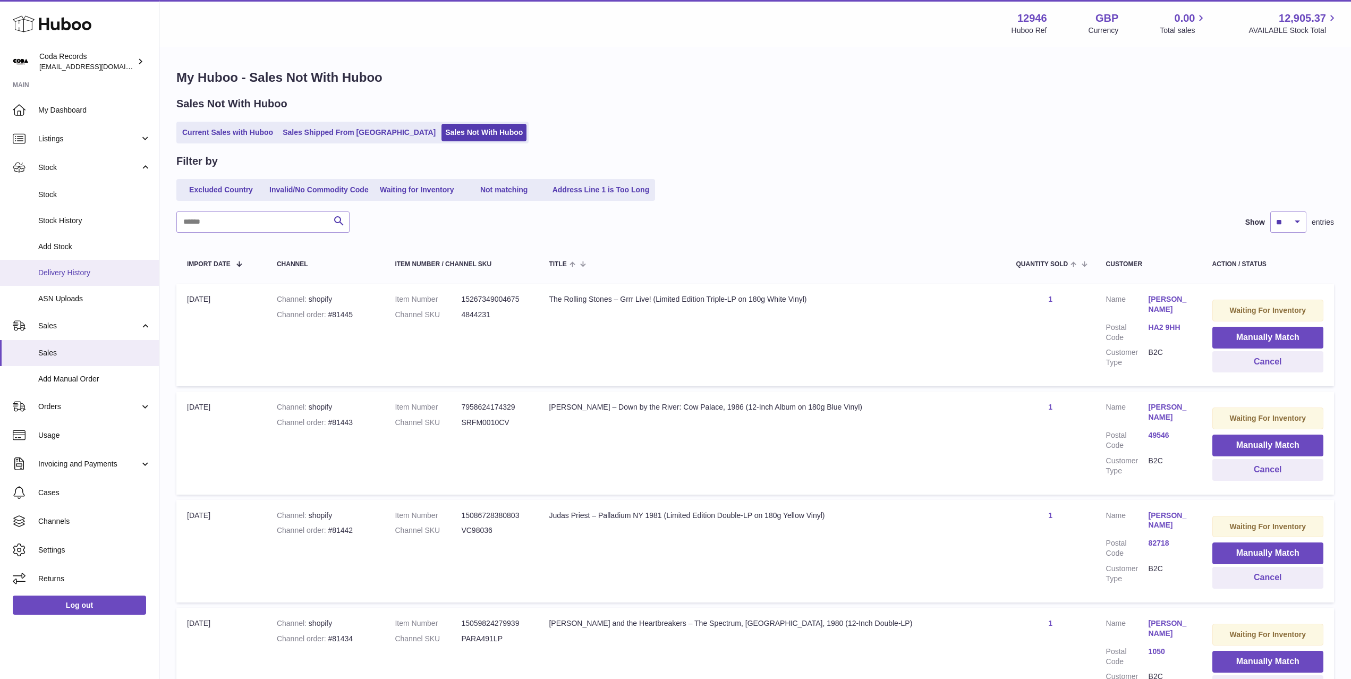 The image size is (1351, 679). I want to click on a: Address Line 1 is Too Long, so click(601, 190).